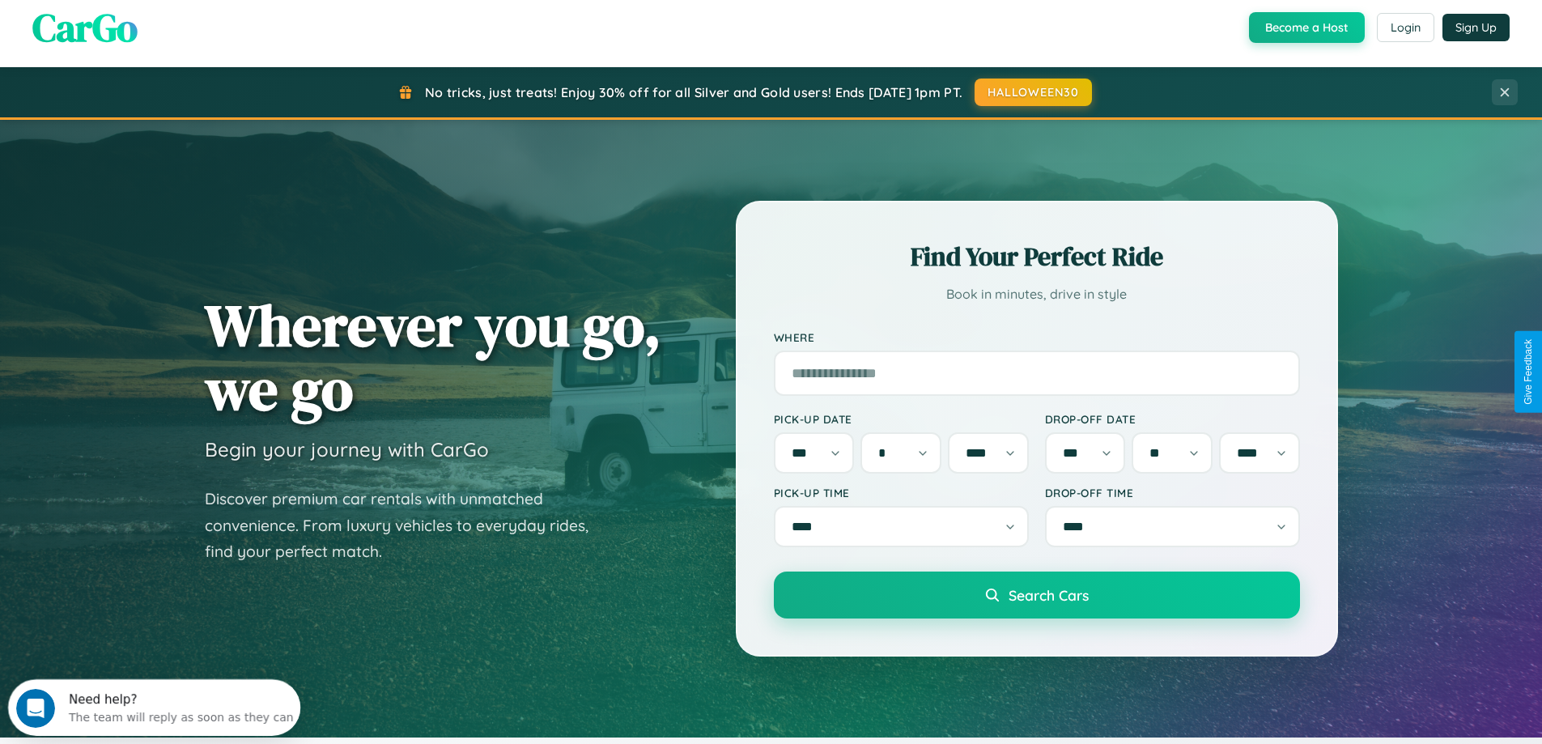 The height and width of the screenshot is (744, 1542). Describe the element at coordinates (1048, 595) in the screenshot. I see `span: Search Cars` at that location.